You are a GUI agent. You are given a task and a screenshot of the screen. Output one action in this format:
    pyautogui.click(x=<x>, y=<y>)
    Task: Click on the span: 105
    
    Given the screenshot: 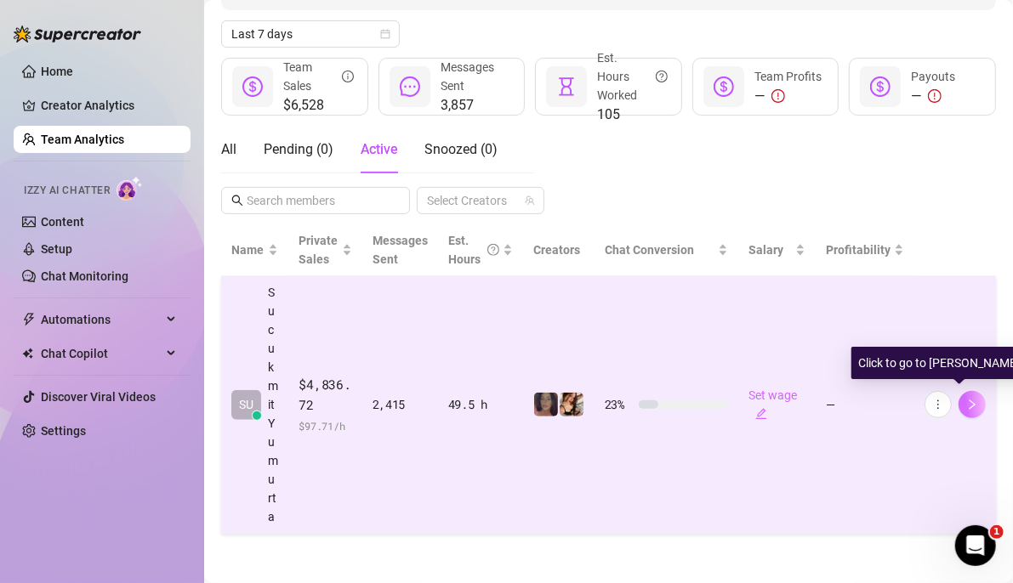 What is the action you would take?
    pyautogui.click(x=632, y=115)
    